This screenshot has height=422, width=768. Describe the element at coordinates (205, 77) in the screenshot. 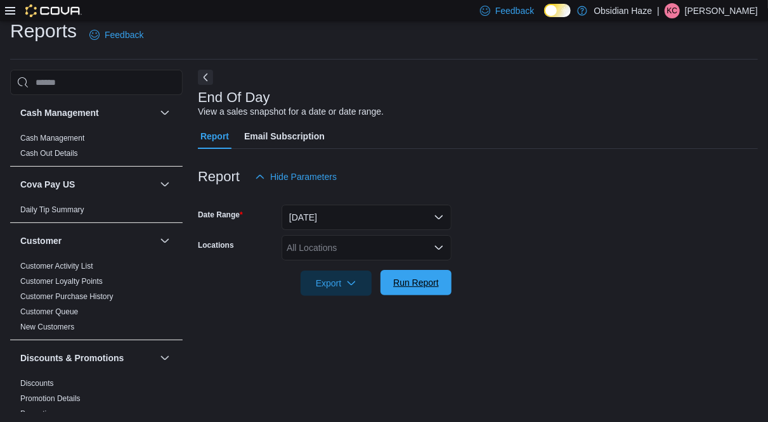

I see `button: Next` at that location.